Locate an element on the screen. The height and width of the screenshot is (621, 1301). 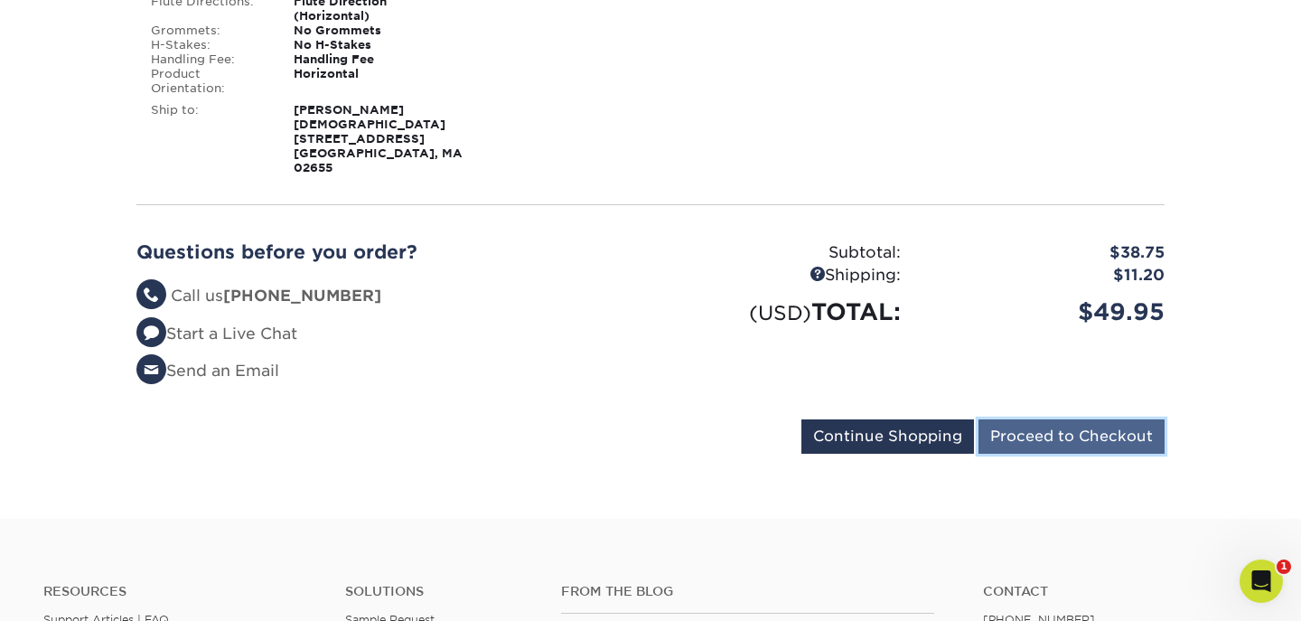
div: $38.75 is located at coordinates (1046, 253).